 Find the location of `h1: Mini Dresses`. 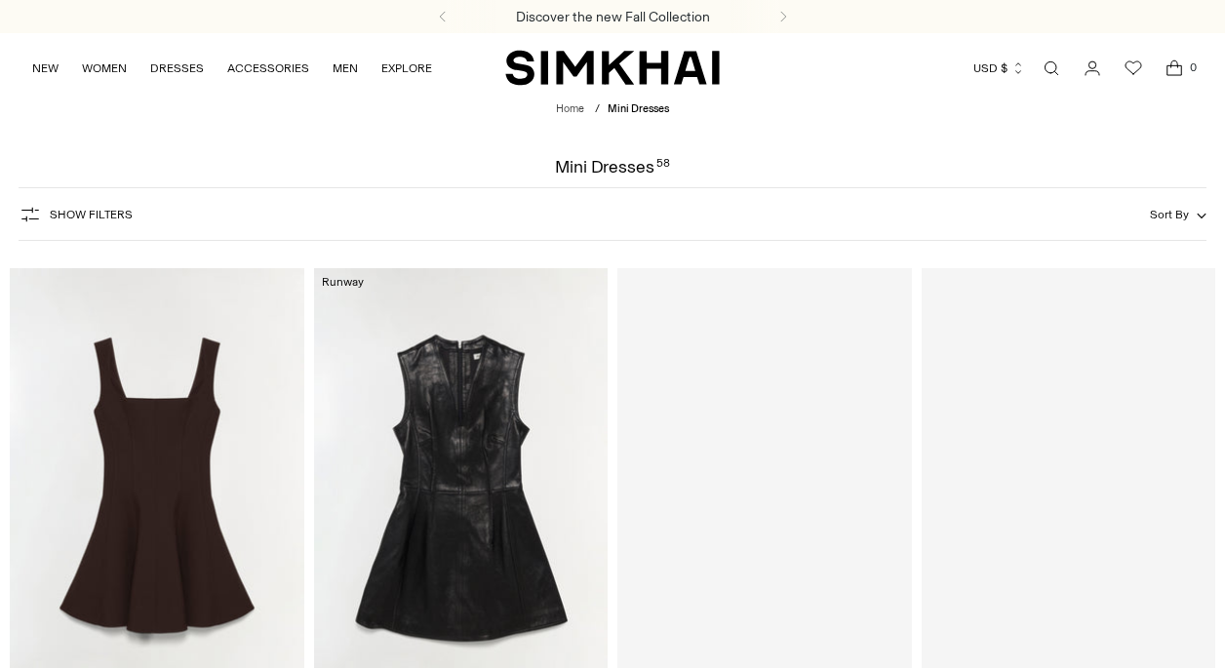

h1: Mini Dresses is located at coordinates (611, 167).